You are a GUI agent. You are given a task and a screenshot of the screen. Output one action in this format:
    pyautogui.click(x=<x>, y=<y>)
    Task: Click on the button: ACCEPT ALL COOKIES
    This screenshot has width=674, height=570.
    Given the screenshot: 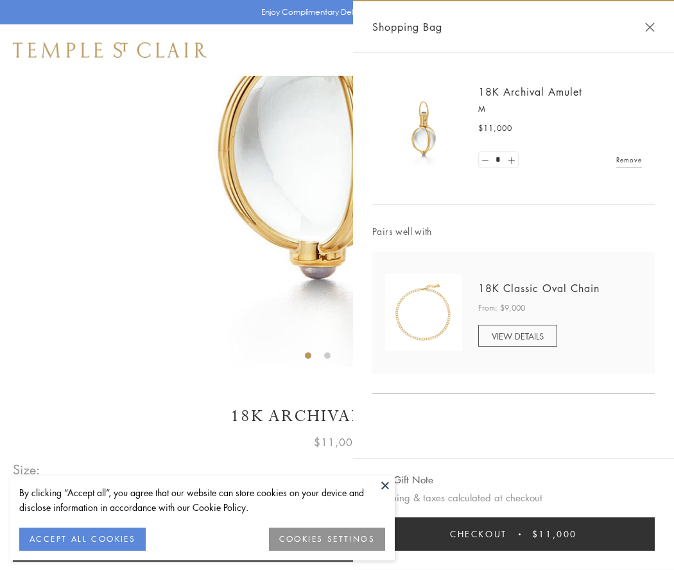 What is the action you would take?
    pyautogui.click(x=82, y=540)
    